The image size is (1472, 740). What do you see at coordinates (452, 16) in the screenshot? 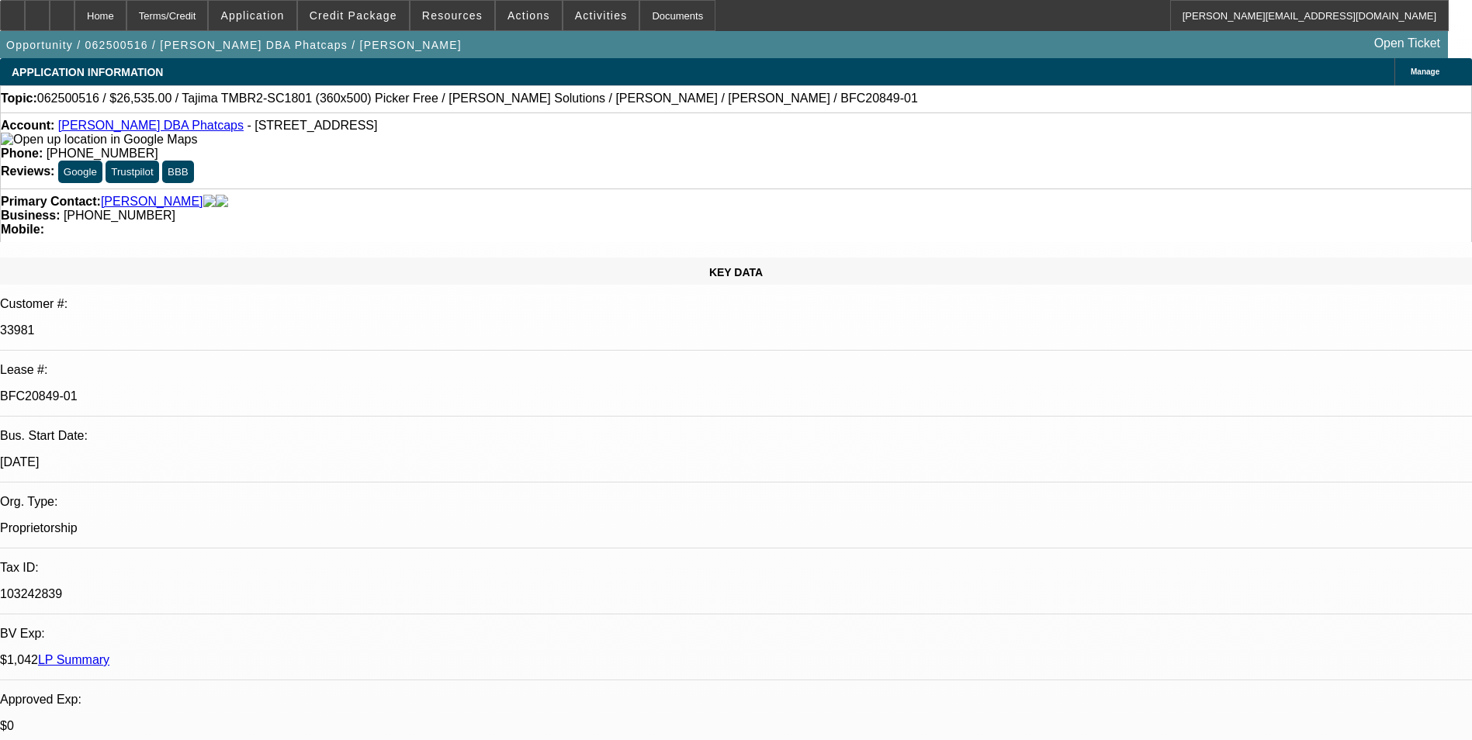
I see `button: Resources` at bounding box center [452, 16].